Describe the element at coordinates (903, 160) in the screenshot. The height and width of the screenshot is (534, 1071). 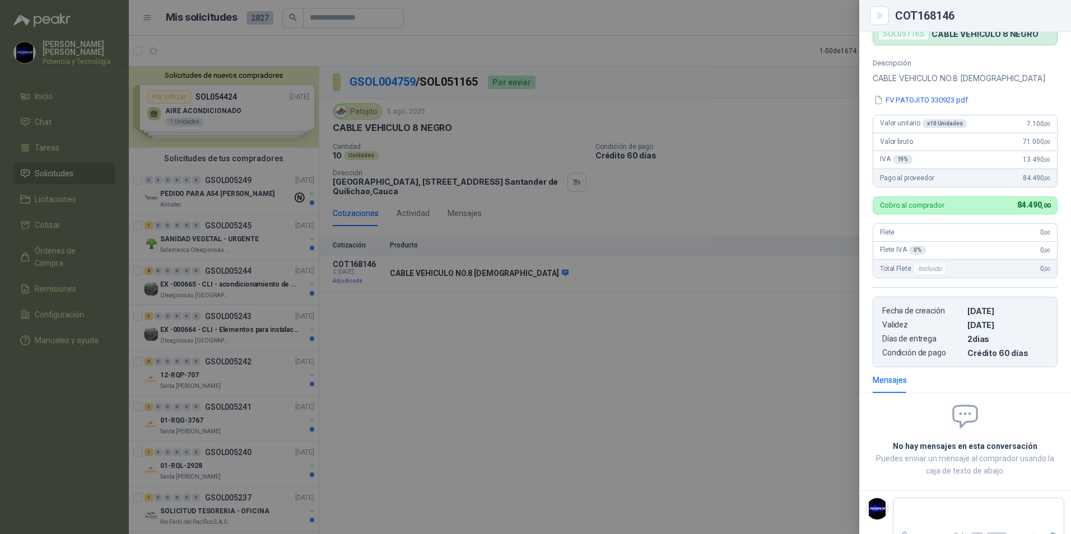
I see `div: 19 %` at that location.